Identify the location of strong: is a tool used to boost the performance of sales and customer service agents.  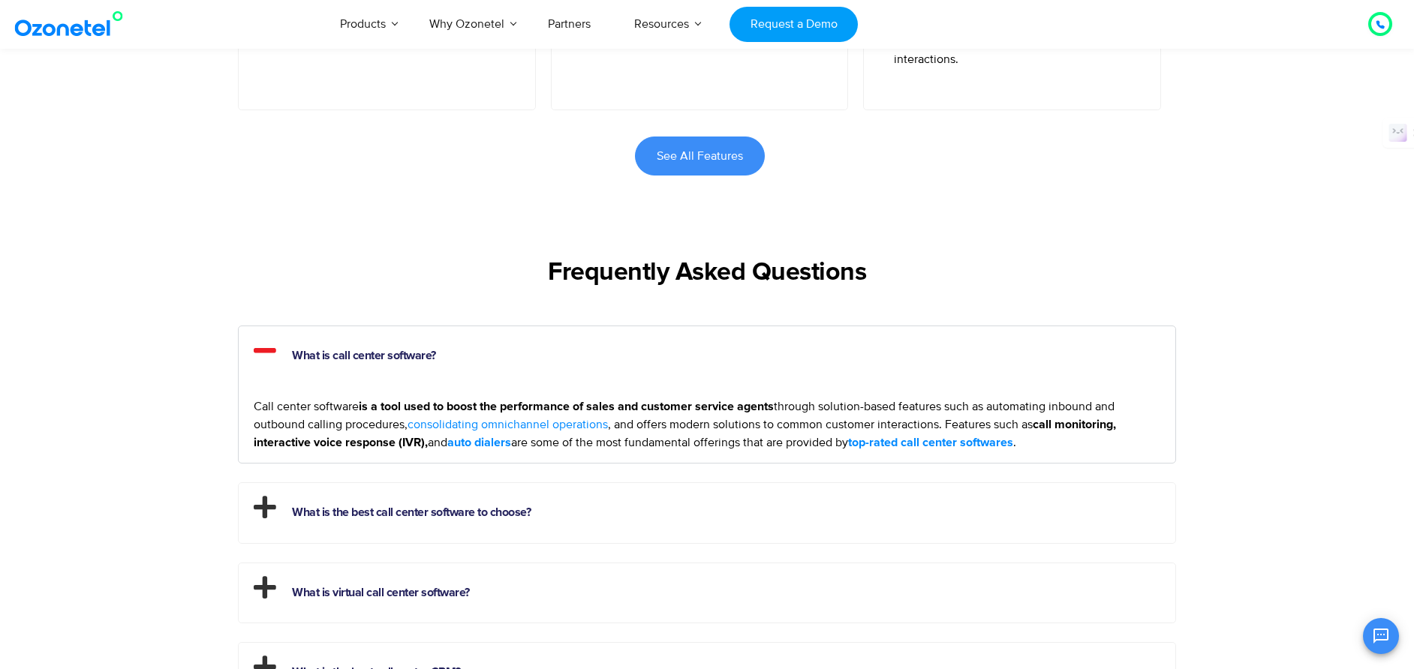
(566, 407).